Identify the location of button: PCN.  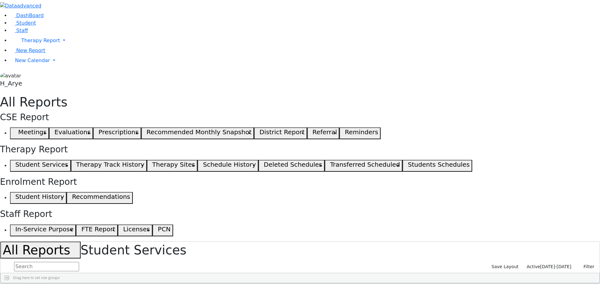
(163, 231).